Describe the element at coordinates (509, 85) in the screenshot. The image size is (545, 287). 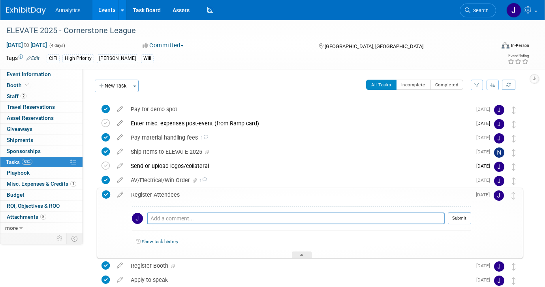
I see `a: Refresh` at that location.